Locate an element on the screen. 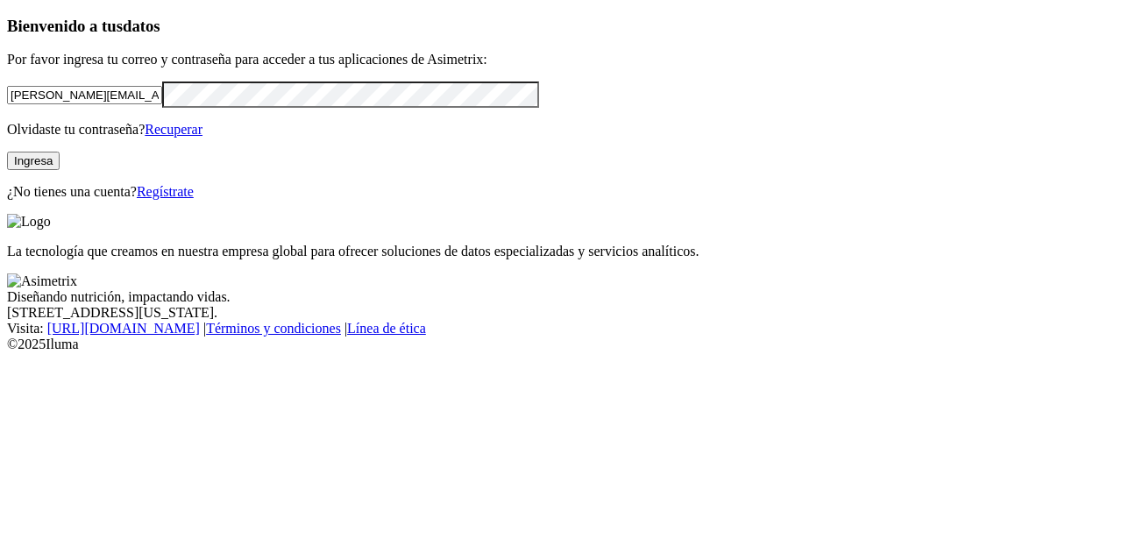  img: Asimetrix is located at coordinates (42, 281).